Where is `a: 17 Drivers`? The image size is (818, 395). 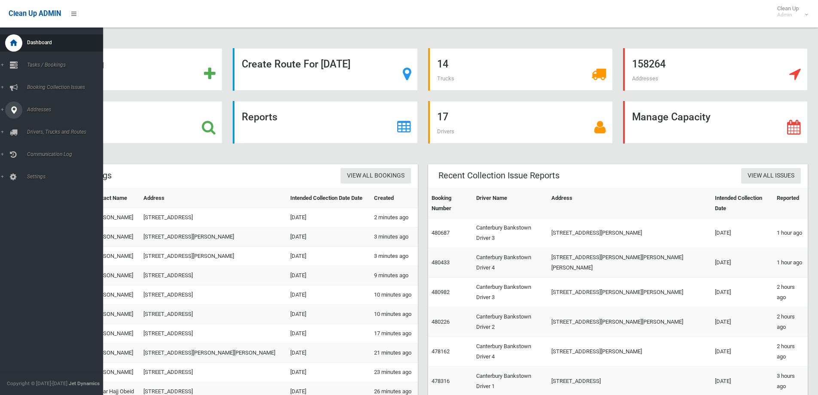 a: 17 Drivers is located at coordinates (521, 122).